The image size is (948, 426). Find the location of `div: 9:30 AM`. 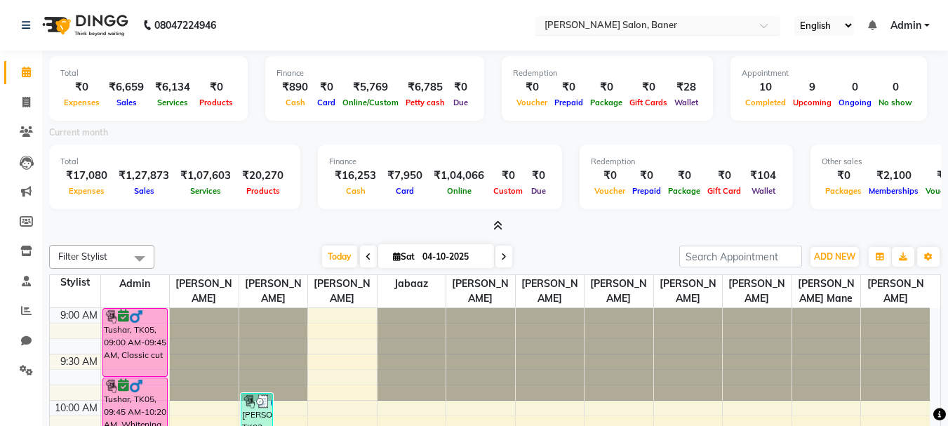

div: 9:30 AM is located at coordinates (79, 361).